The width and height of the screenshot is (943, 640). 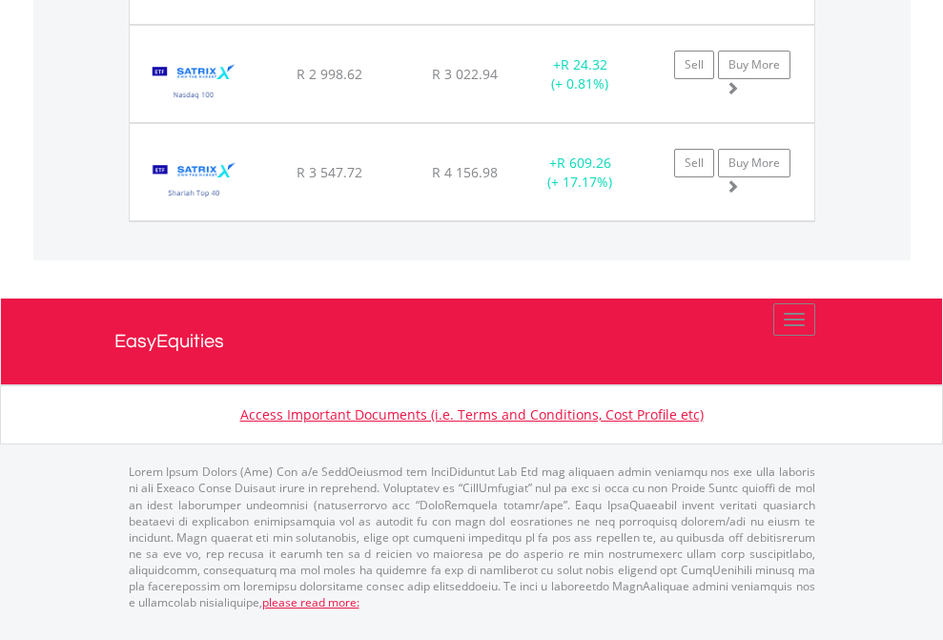 I want to click on p: Lorem Ipsum Dolors (Ame) Con a/e SeddOeiusmod tem InciDiduntut Lab Etd mag aliquaen admin veniamq..., so click(x=472, y=537).